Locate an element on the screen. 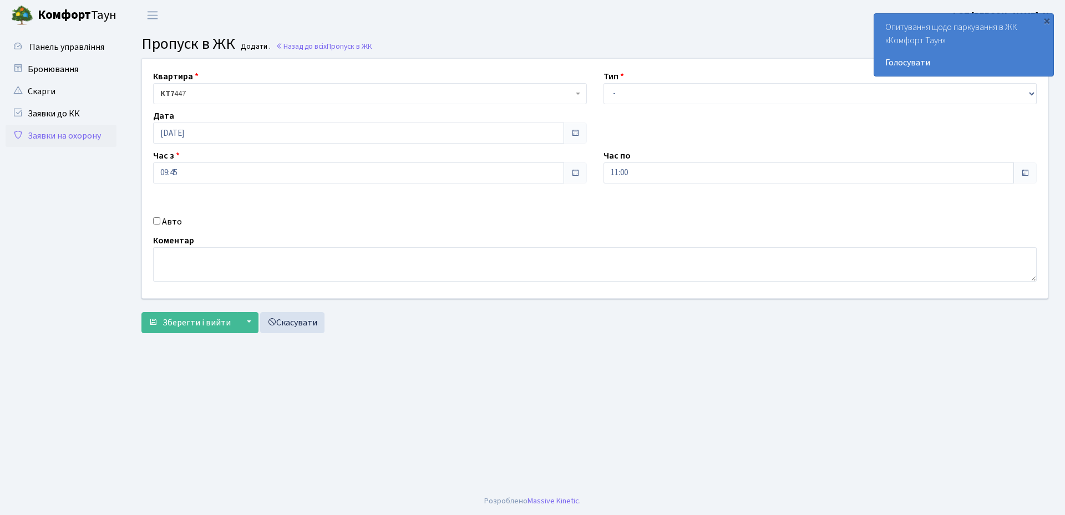  a: Скасувати is located at coordinates (292, 323).